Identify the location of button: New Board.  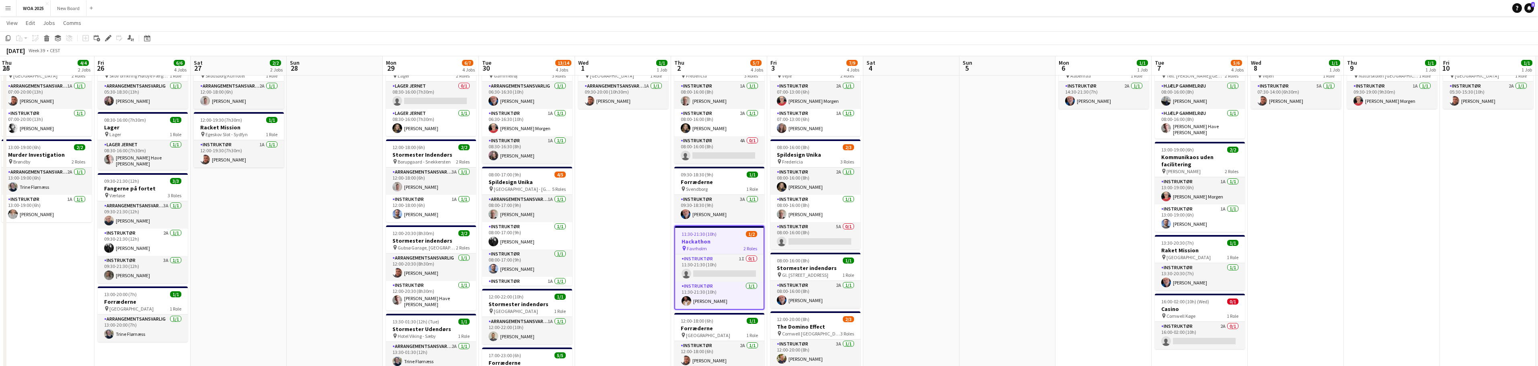
(68, 8).